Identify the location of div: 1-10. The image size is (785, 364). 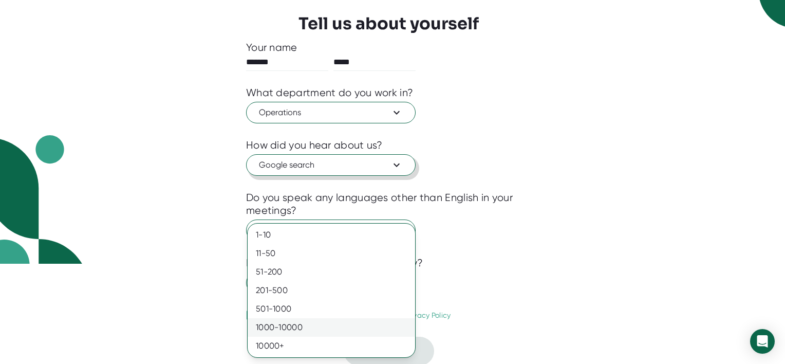
(331, 235).